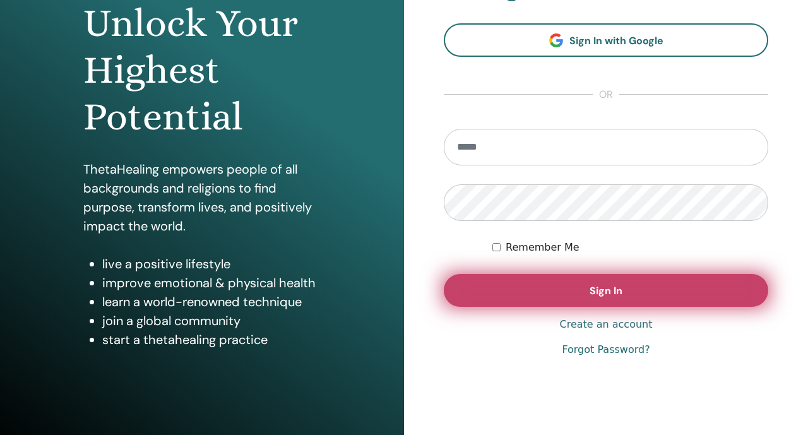 The image size is (808, 435). Describe the element at coordinates (211, 283) in the screenshot. I see `li: improve emotional & physical health` at that location.